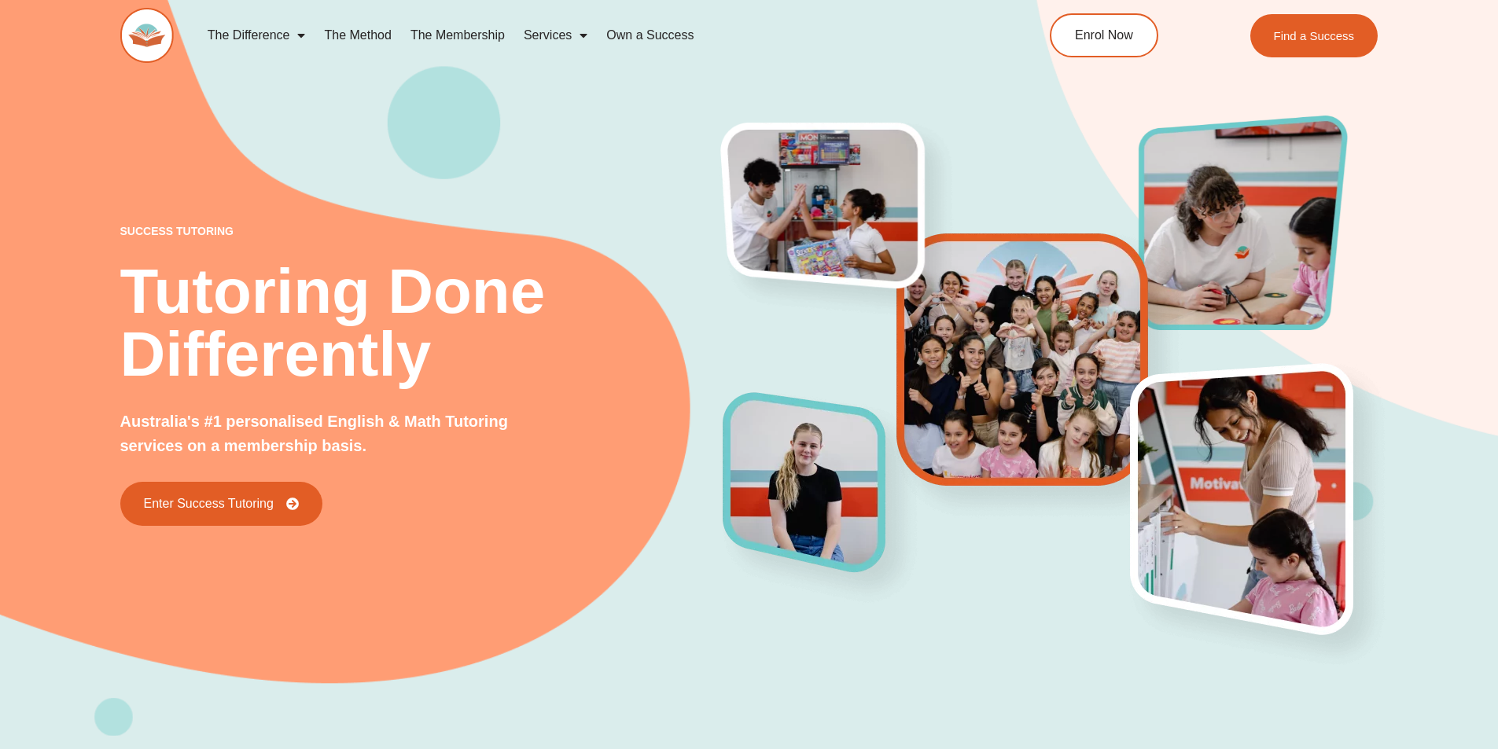 The image size is (1498, 749). Describe the element at coordinates (340, 434) in the screenshot. I see `p: Australia's #1 personalised English & Math Tutoring services on a membership basis.` at that location.